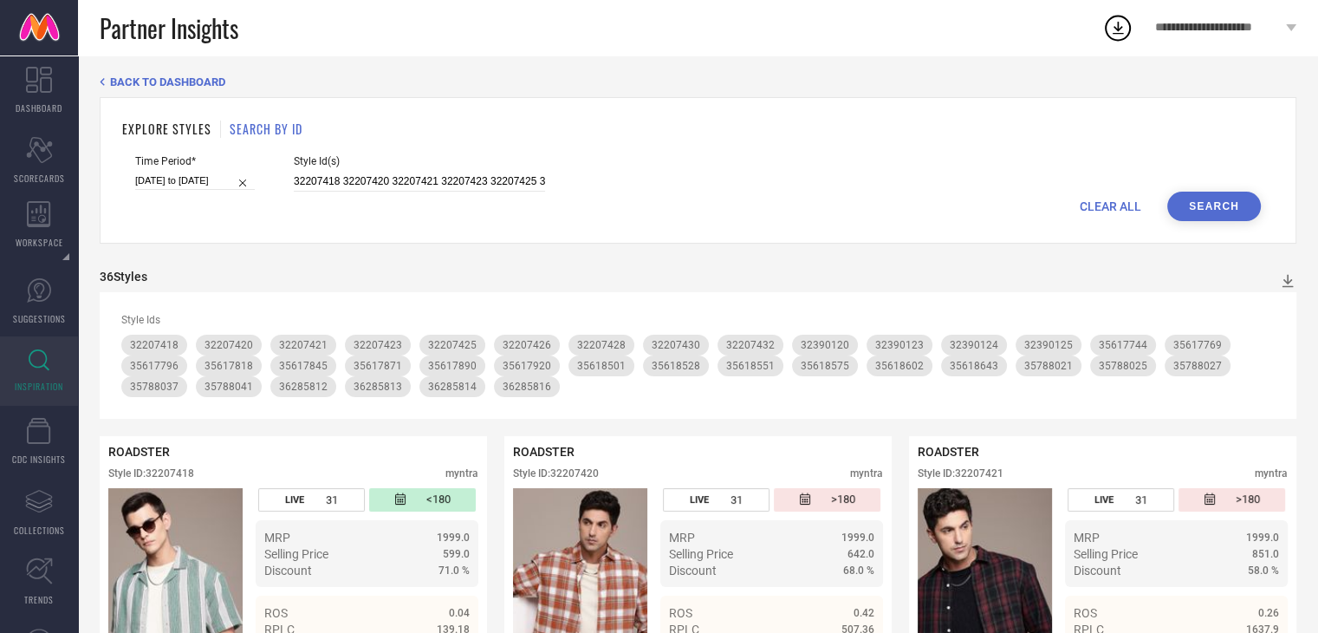 The height and width of the screenshot is (633, 1318). I want to click on span: 32207425, so click(452, 345).